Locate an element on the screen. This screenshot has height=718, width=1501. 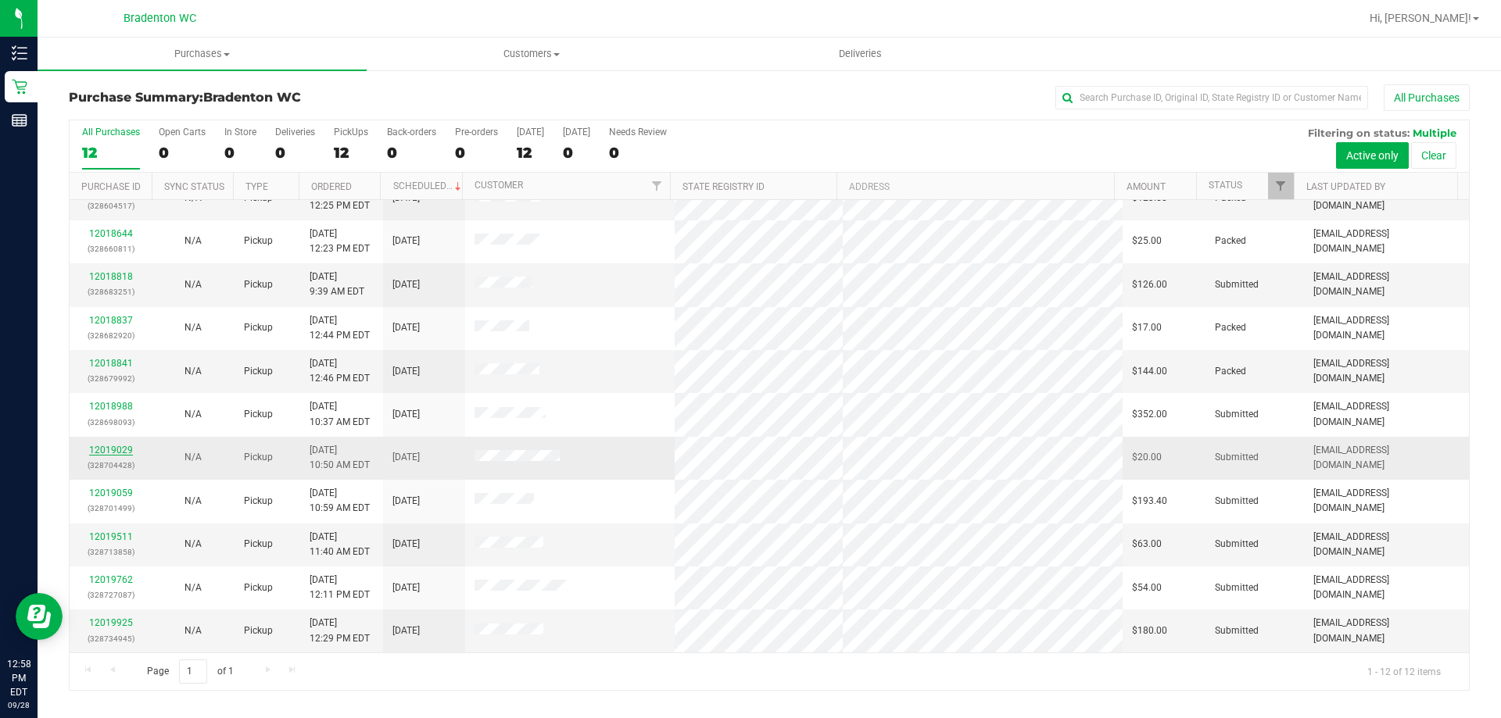
p: (328682920) is located at coordinates (110, 335).